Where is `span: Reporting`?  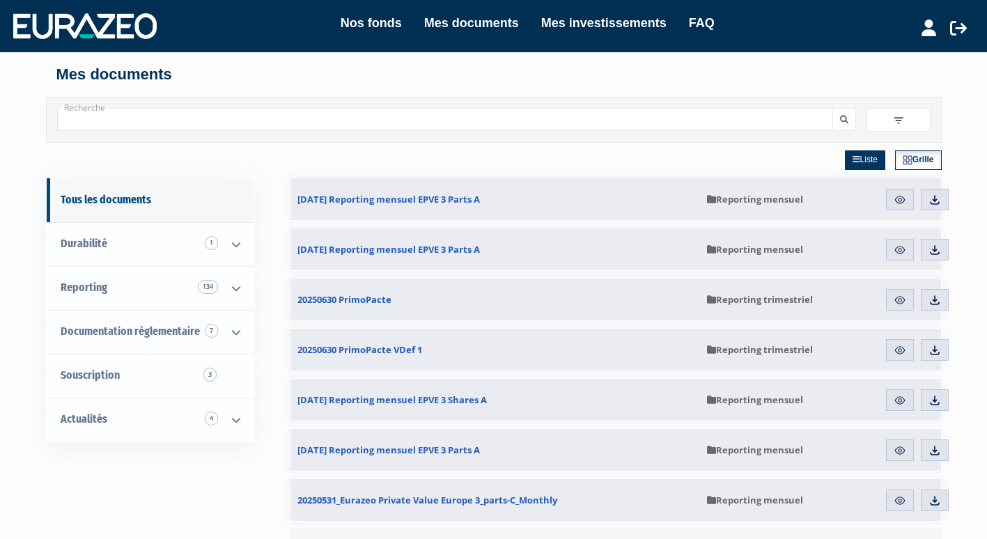 span: Reporting is located at coordinates (84, 287).